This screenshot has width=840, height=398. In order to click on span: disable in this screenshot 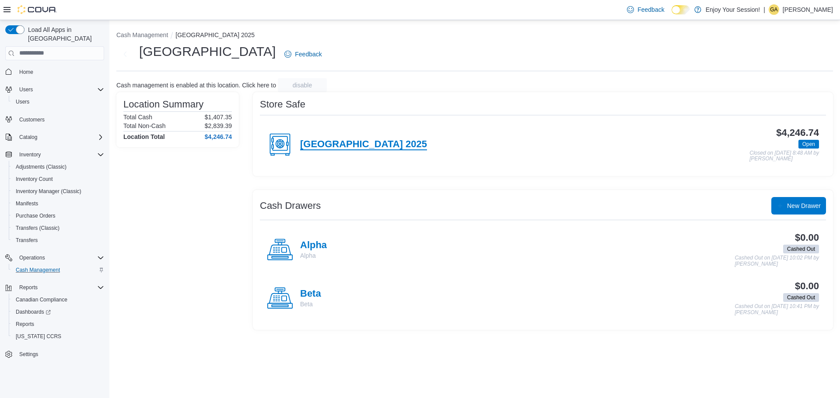, I will do `click(302, 85)`.